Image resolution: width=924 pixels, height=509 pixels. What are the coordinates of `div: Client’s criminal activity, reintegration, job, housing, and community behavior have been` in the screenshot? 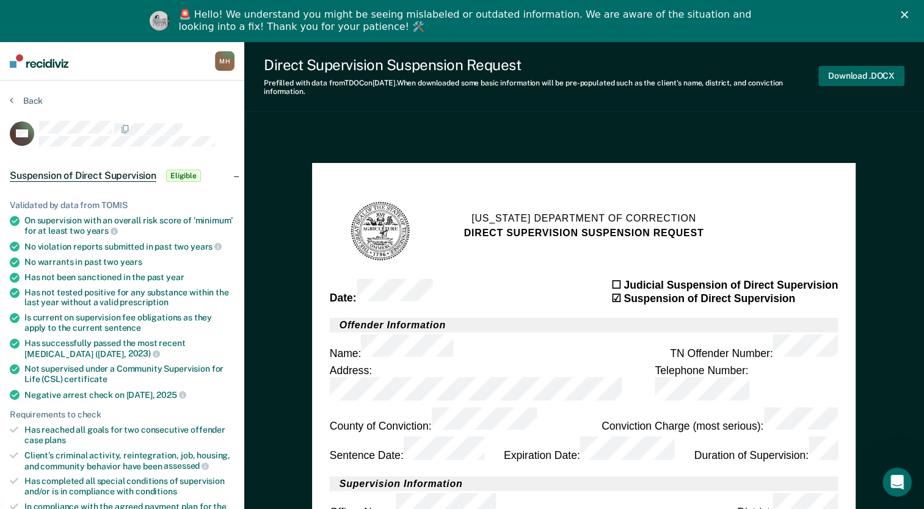 It's located at (129, 461).